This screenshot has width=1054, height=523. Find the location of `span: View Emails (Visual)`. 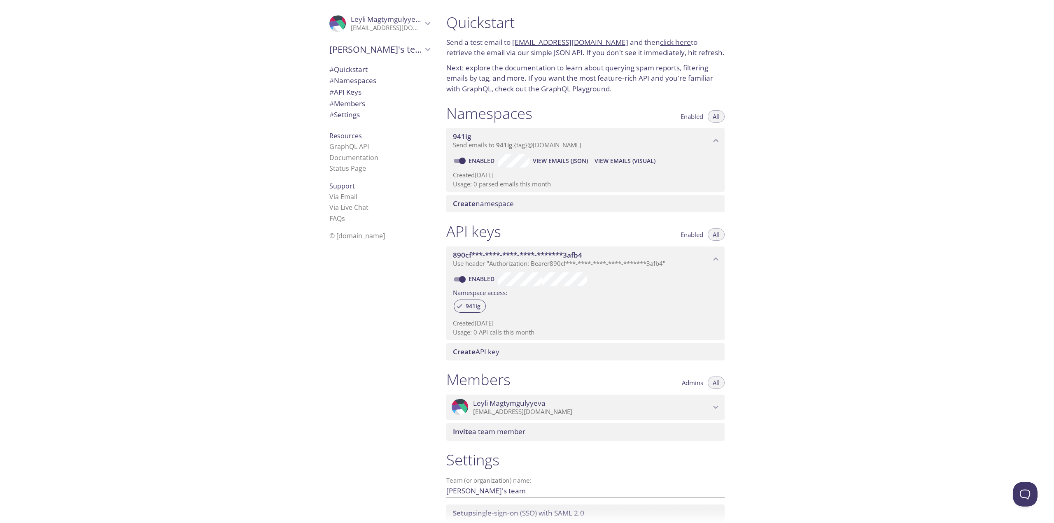

span: View Emails (Visual) is located at coordinates (625, 161).